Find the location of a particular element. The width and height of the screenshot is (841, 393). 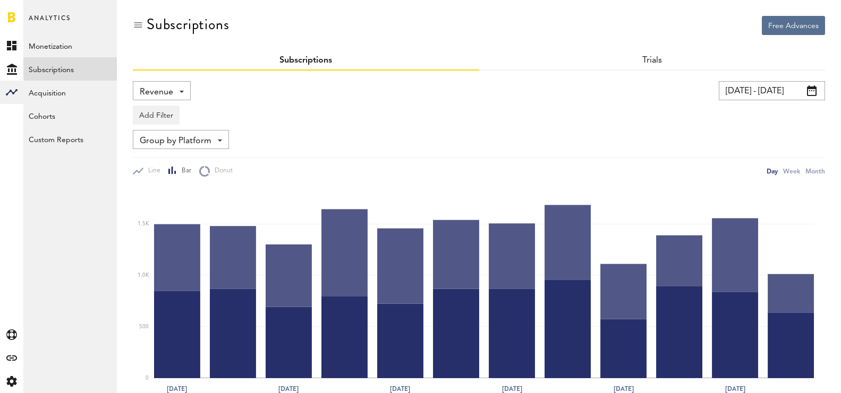

div: Day is located at coordinates (772, 171).